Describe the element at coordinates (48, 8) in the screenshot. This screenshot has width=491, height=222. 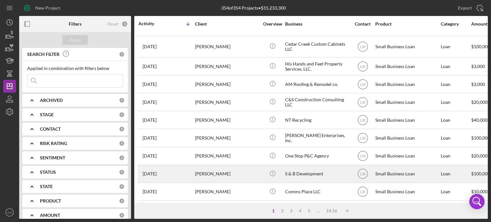
I see `div: New Project` at that location.